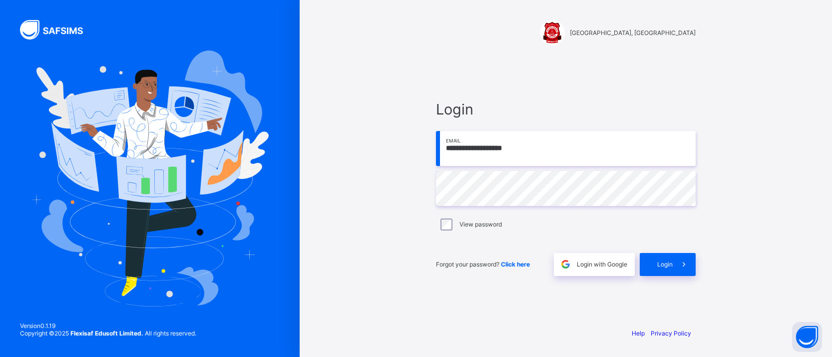 This screenshot has height=357, width=832. I want to click on strong: Flexisaf Edusoft Limited., so click(107, 333).